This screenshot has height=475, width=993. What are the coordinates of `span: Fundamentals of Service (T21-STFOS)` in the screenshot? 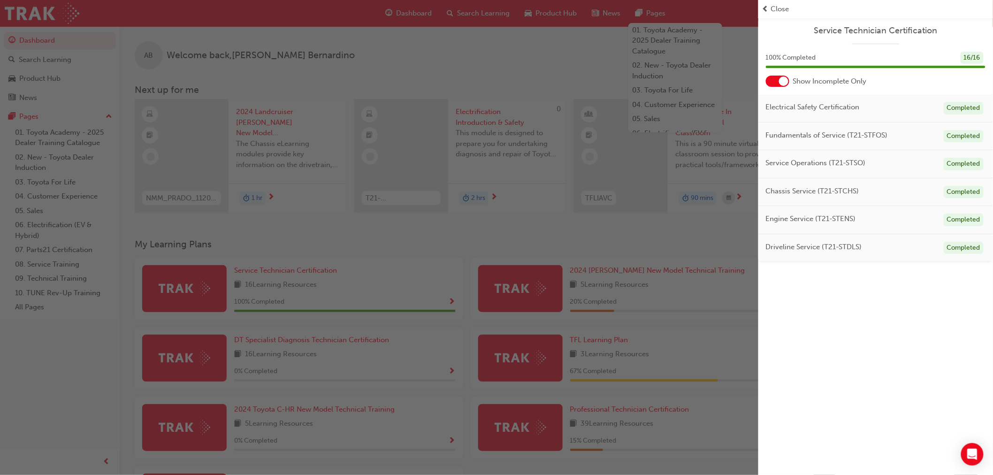 It's located at (827, 135).